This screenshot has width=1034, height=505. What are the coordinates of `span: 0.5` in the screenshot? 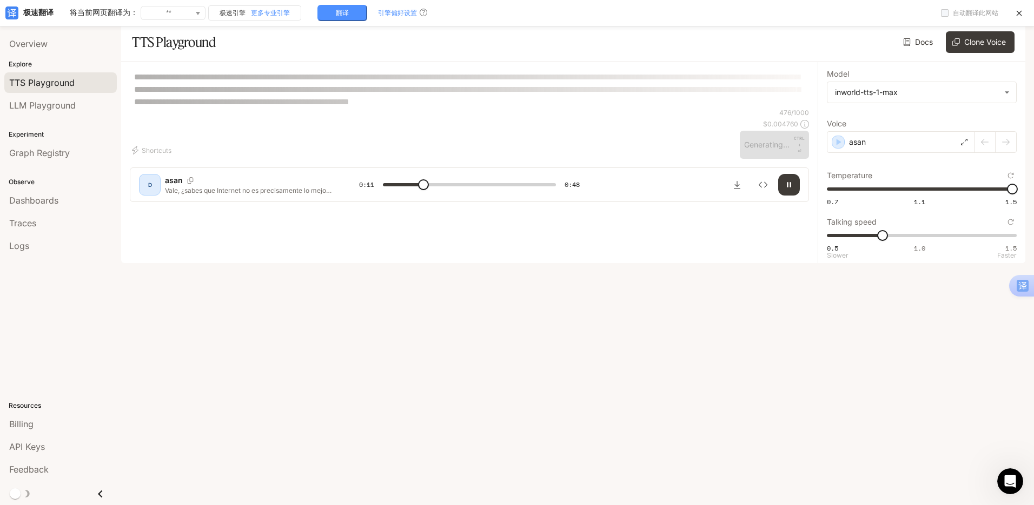 It's located at (832, 248).